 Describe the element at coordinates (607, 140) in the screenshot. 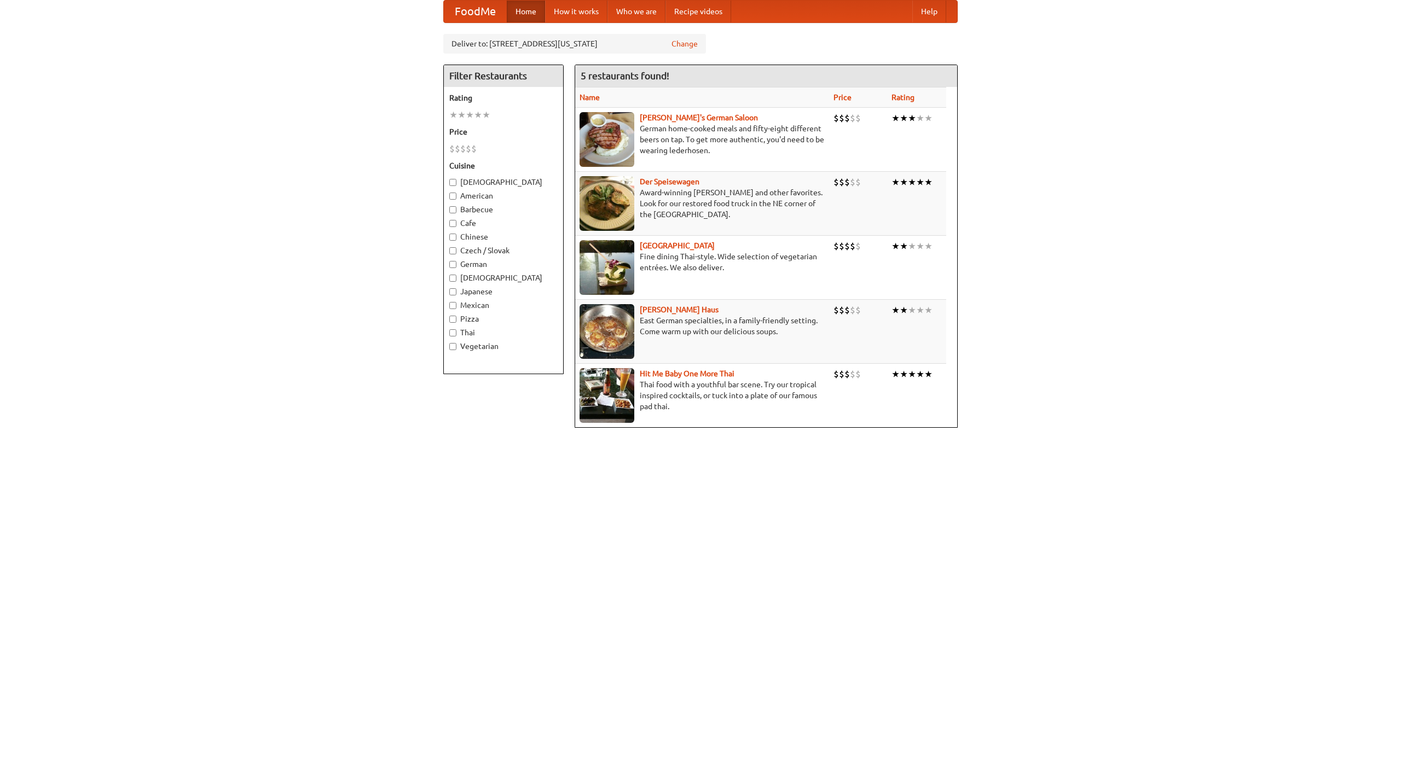

I see `img: esthers.jpg` at that location.